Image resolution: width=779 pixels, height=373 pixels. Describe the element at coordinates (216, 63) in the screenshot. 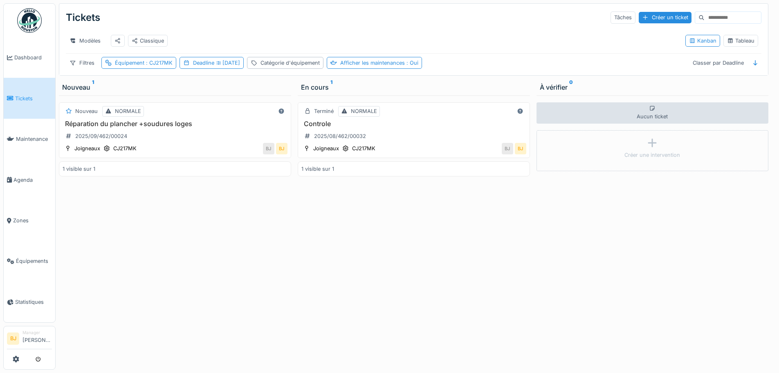

I see `div: Deadline` at that location.